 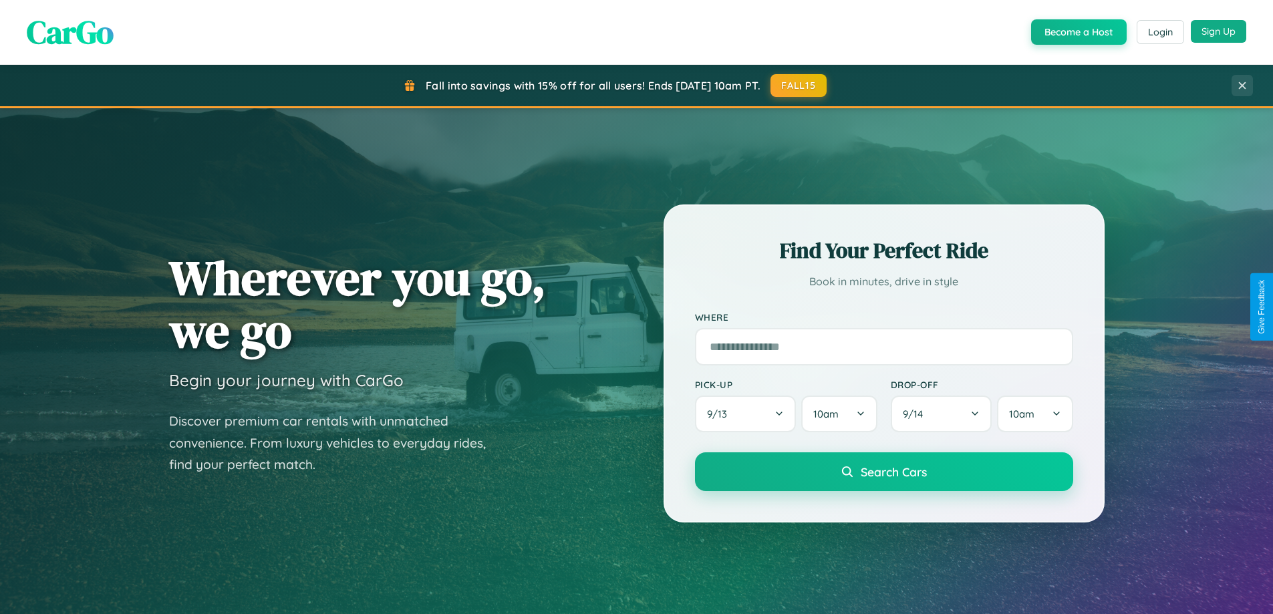 I want to click on label: Drop-off, so click(x=982, y=384).